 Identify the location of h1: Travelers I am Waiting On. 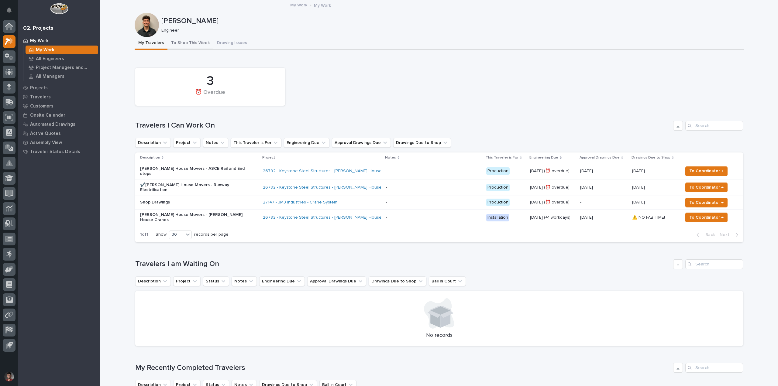
(403, 264).